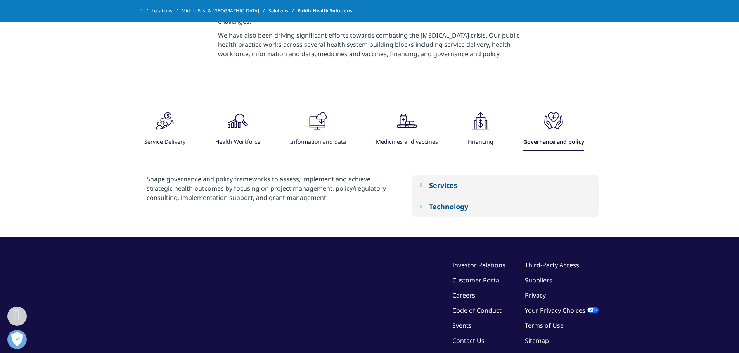 This screenshot has height=353, width=739. Describe the element at coordinates (237, 130) in the screenshot. I see `button: Health Workforce` at that location.